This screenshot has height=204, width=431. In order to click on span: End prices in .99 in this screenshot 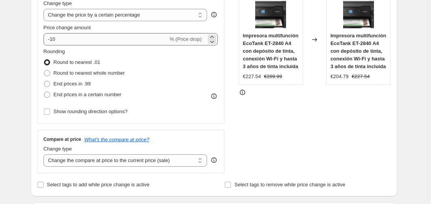, I will do `click(72, 84)`.